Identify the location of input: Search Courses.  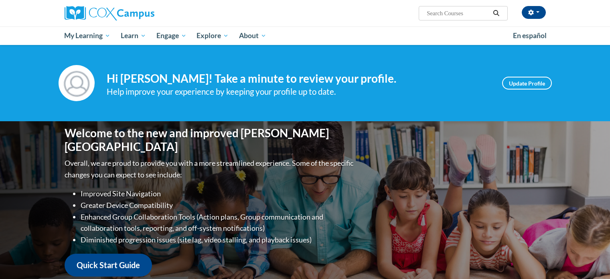
(458, 13).